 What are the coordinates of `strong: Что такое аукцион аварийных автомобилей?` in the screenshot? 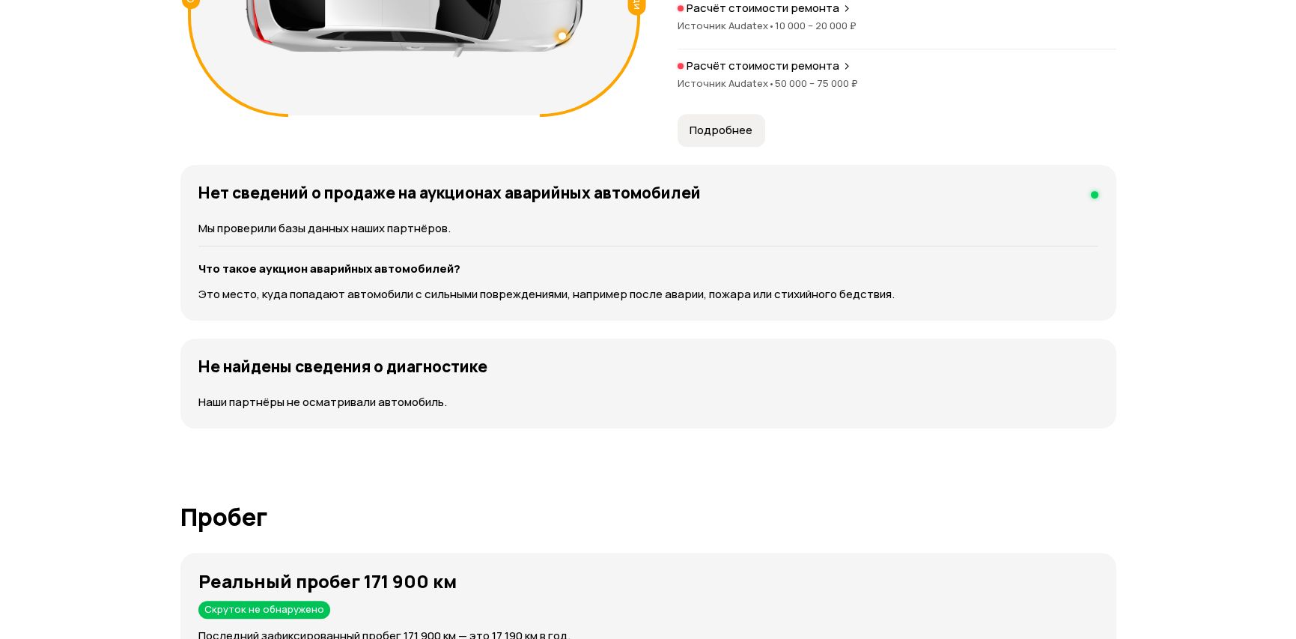 It's located at (329, 268).